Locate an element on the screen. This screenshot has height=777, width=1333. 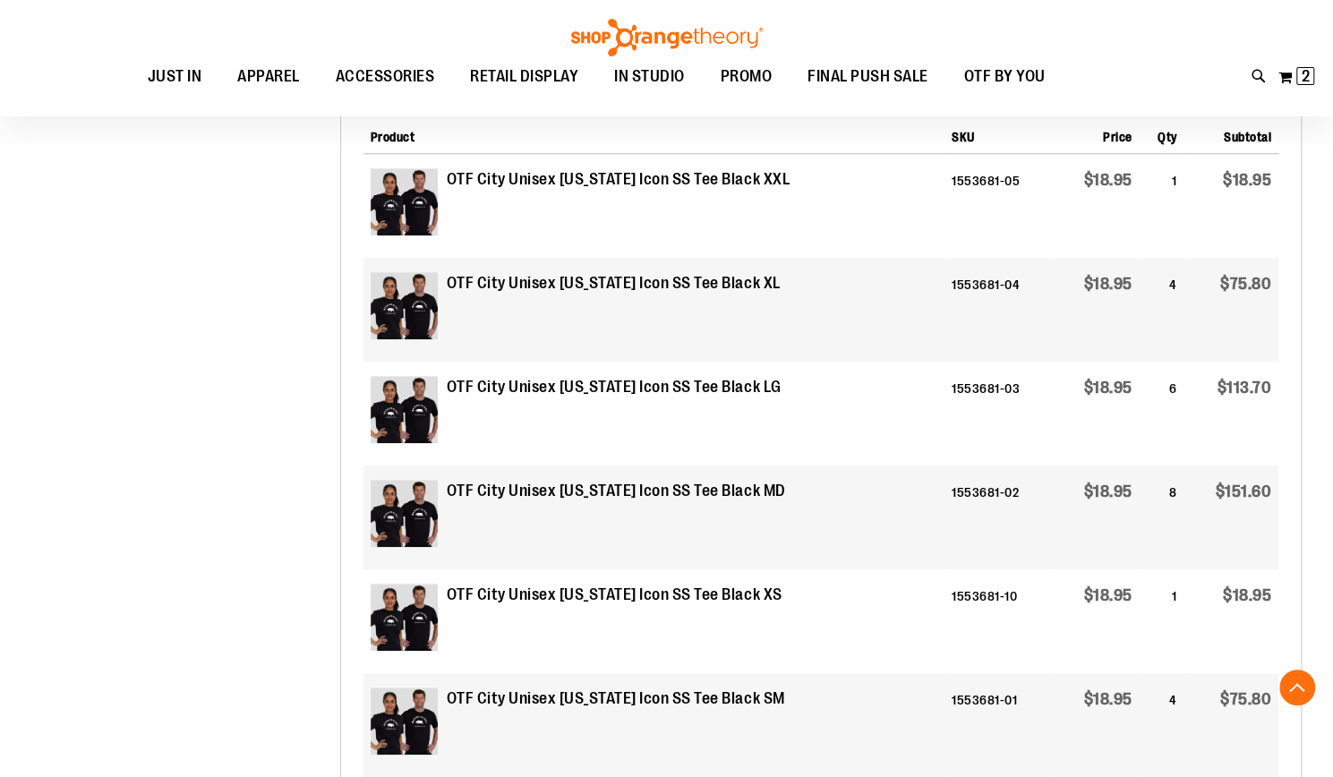
th: SKU is located at coordinates (999, 133).